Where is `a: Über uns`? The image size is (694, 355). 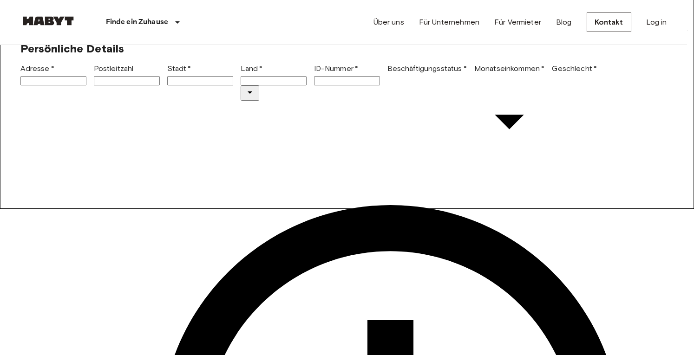 a: Über uns is located at coordinates (389, 22).